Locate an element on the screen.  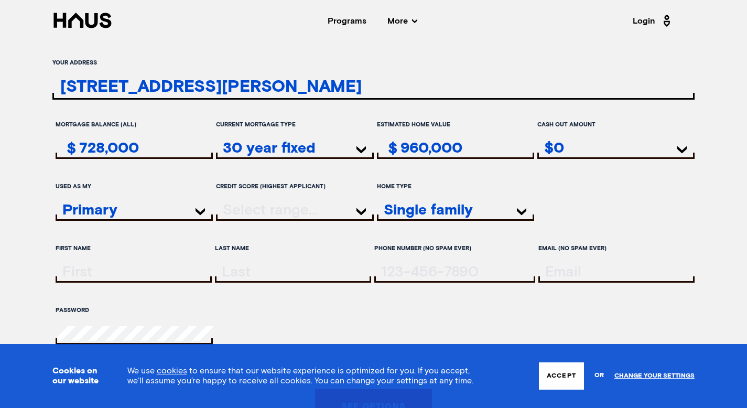
label: Password is located at coordinates (134, 310).